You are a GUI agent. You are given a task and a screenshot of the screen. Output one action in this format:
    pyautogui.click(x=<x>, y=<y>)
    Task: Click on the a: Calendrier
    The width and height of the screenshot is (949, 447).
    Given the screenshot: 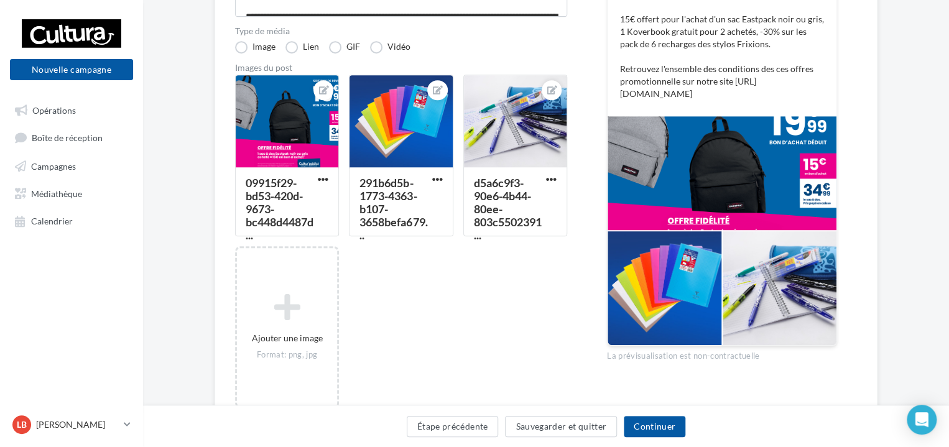 What is the action you would take?
    pyautogui.click(x=72, y=220)
    